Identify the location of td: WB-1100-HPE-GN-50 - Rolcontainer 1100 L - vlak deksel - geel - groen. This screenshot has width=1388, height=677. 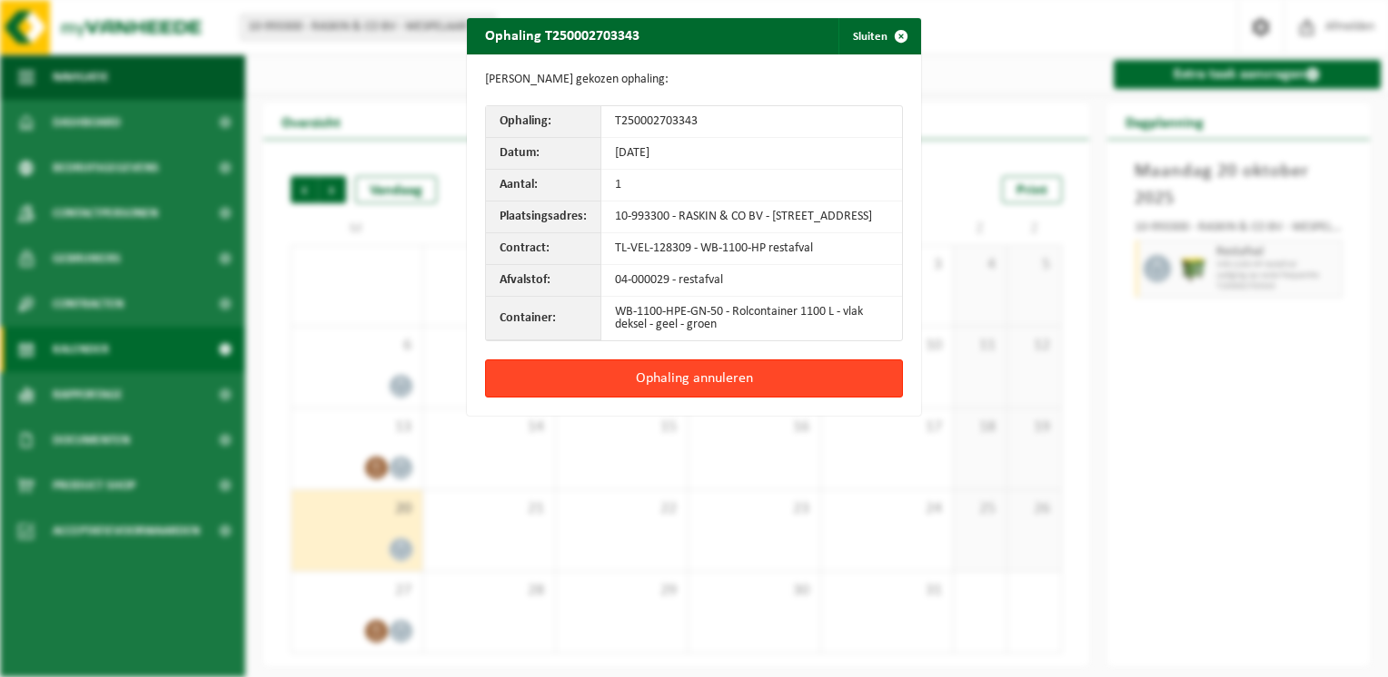
(751, 319).